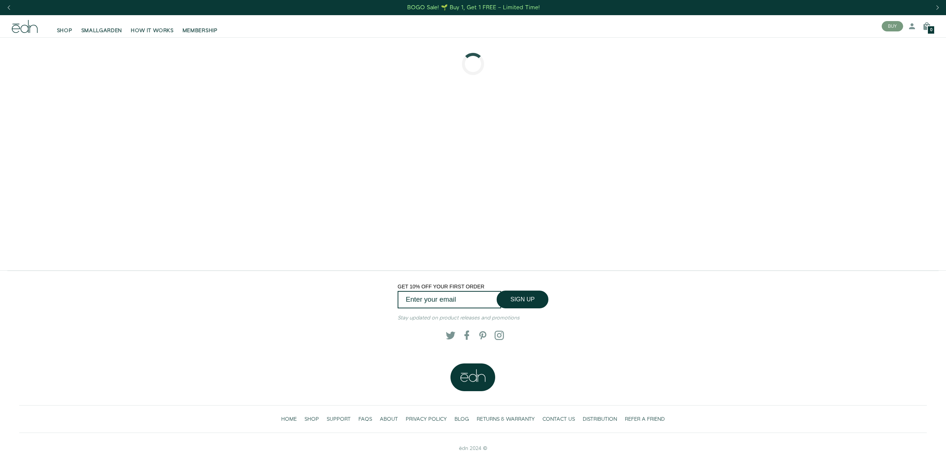 This screenshot has height=464, width=946. What do you see at coordinates (645, 419) in the screenshot?
I see `a: REFER A FRIEND` at bounding box center [645, 419].